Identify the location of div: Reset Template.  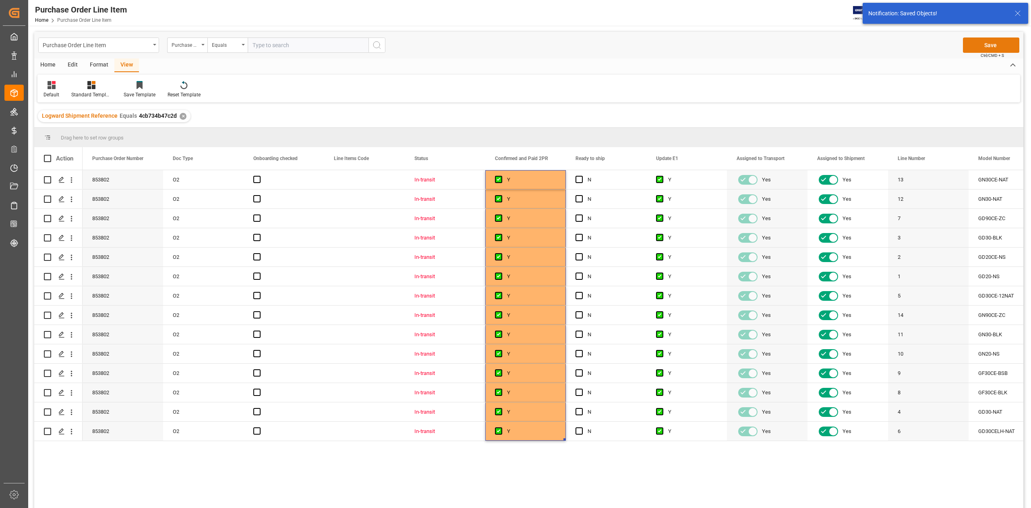
(184, 95).